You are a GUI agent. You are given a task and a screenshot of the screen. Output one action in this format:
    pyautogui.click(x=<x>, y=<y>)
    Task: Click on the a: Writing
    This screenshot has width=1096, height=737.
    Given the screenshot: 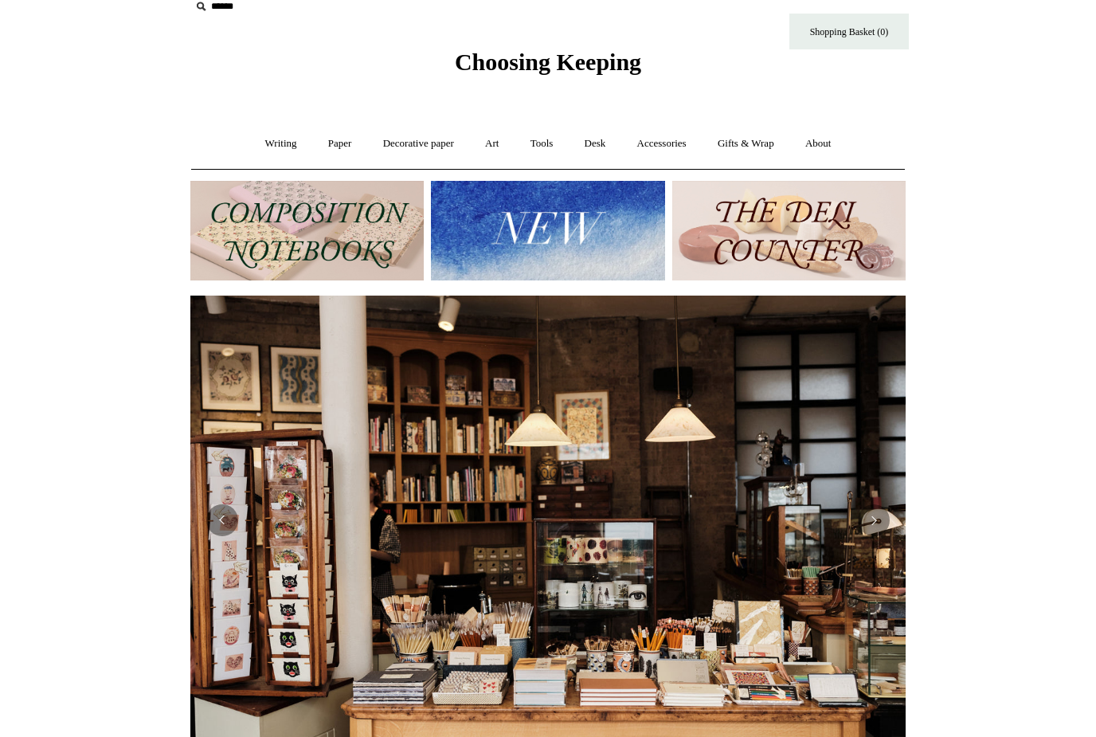 What is the action you would take?
    pyautogui.click(x=281, y=143)
    